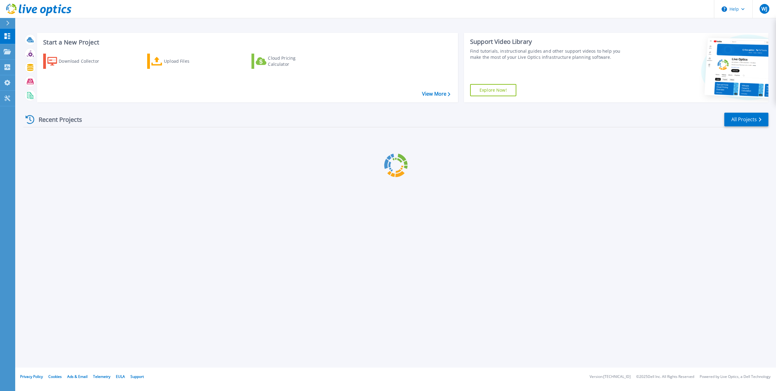  Describe the element at coordinates (665, 376) in the screenshot. I see `li: © 2025 Dell Inc. All Rights Reserved` at that location.